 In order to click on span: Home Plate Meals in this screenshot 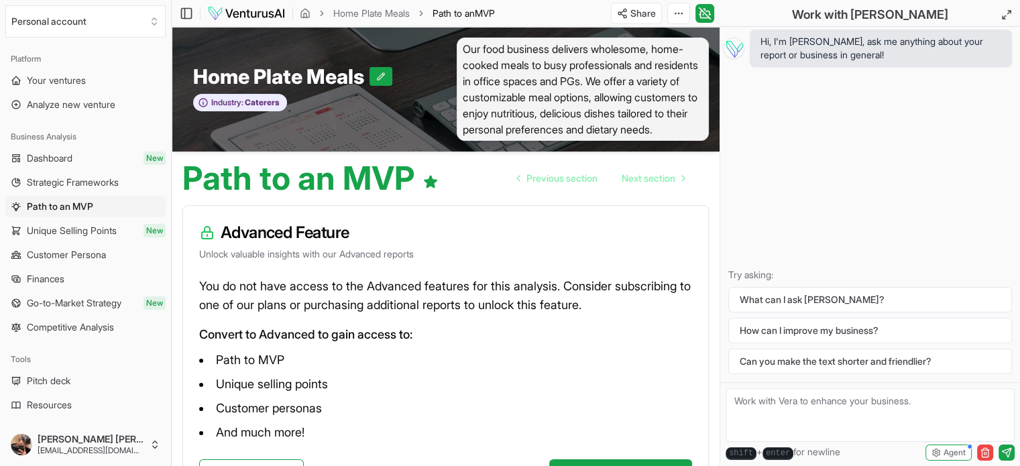, I will do `click(281, 76)`.